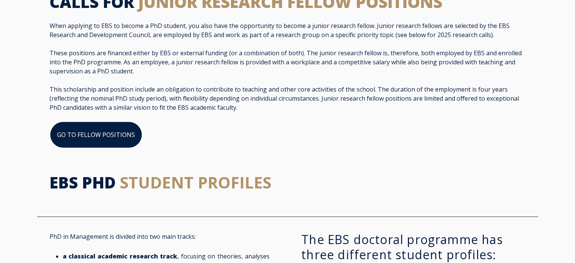 The image size is (575, 263). Describe the element at coordinates (288, 182) in the screenshot. I see `h2: EBS PHD` at that location.